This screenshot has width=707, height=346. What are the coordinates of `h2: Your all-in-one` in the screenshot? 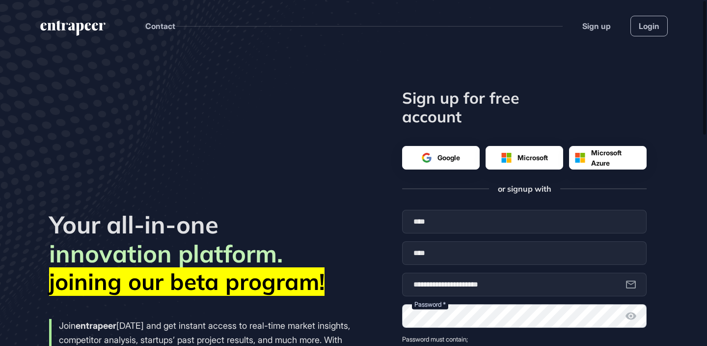 It's located at (201, 224).